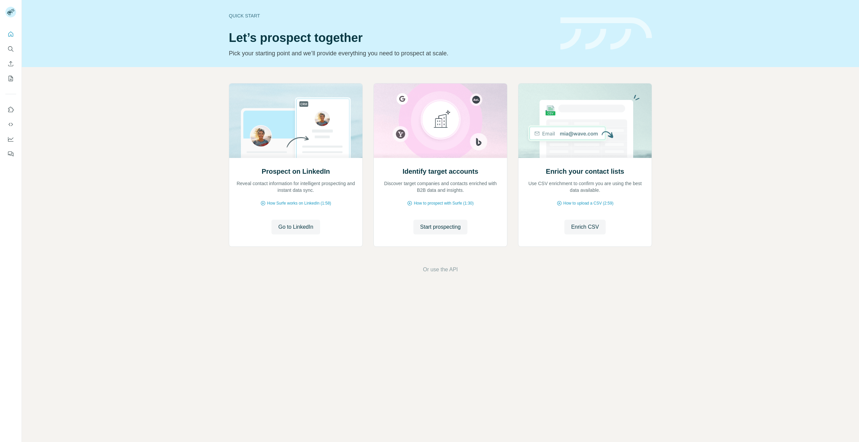 The width and height of the screenshot is (859, 442). I want to click on p: Discover target companies and contacts enriched with B2B data and insights., so click(440, 187).